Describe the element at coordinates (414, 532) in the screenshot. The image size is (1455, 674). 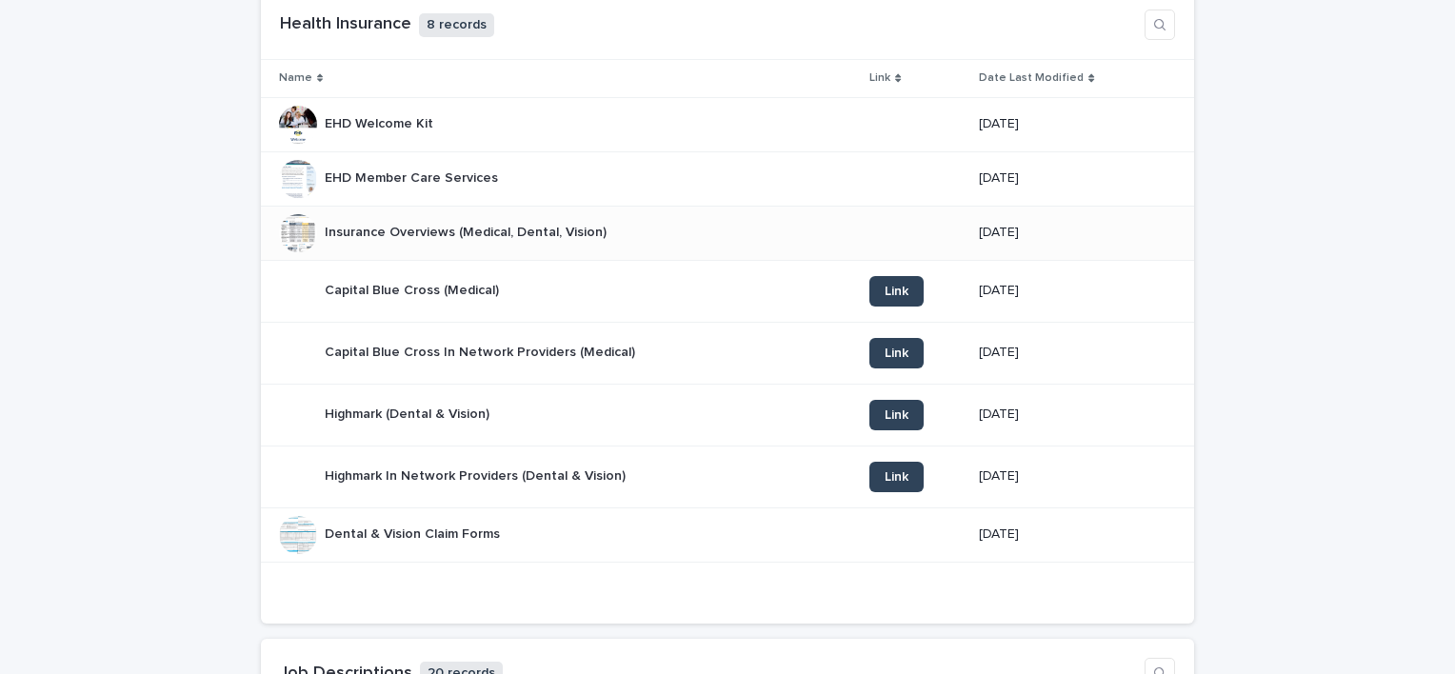
I see `p: Dental & Vision Claim Forms` at that location.